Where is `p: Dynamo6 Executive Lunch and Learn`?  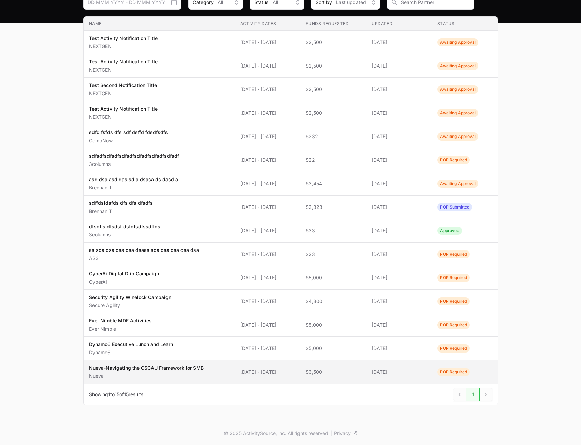 p: Dynamo6 Executive Lunch and Learn is located at coordinates (131, 344).